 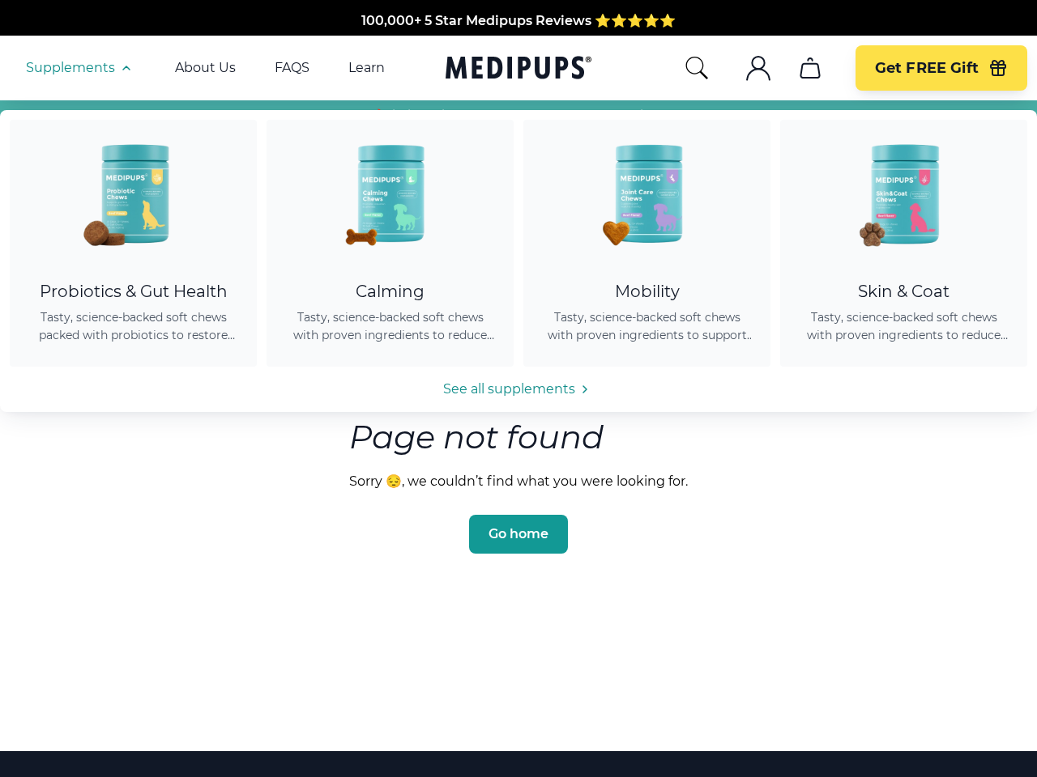 What do you see at coordinates (81, 68) in the screenshot?
I see `button: Supplements` at bounding box center [81, 68].